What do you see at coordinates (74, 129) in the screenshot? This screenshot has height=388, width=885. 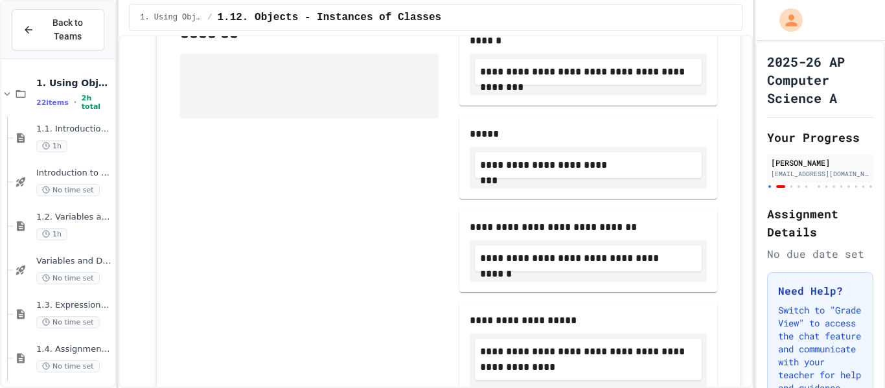 I see `span: 1.1. Introduction to Algorithms, Programming, and Compilers` at bounding box center [74, 129].